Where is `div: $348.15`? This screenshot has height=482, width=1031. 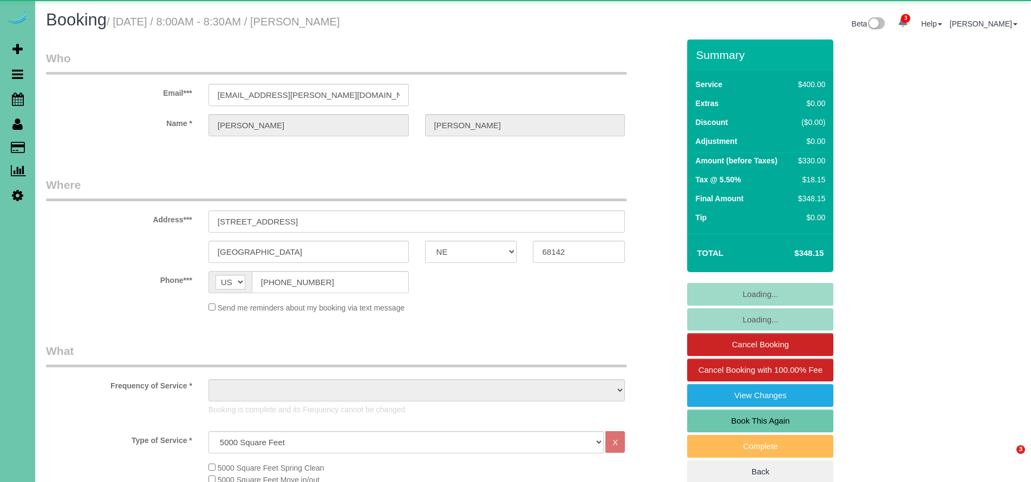 div: $348.15 is located at coordinates (809, 199).